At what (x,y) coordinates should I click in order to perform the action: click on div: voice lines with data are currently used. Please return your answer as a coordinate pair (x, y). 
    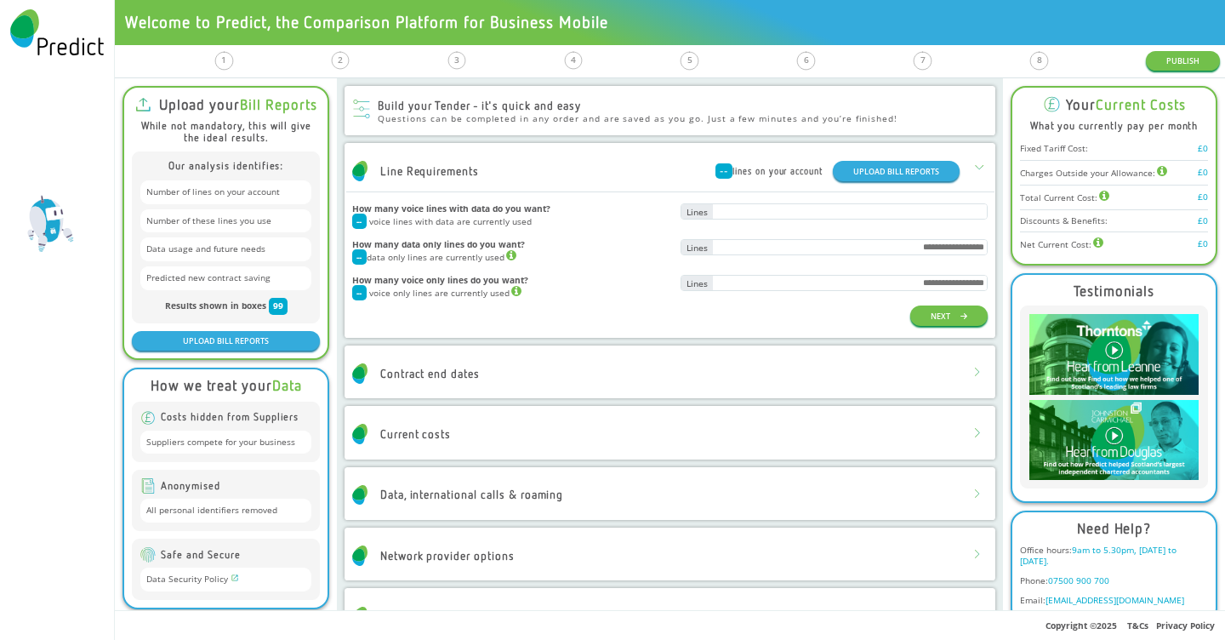
    Looking at the image, I should click on (510, 221).